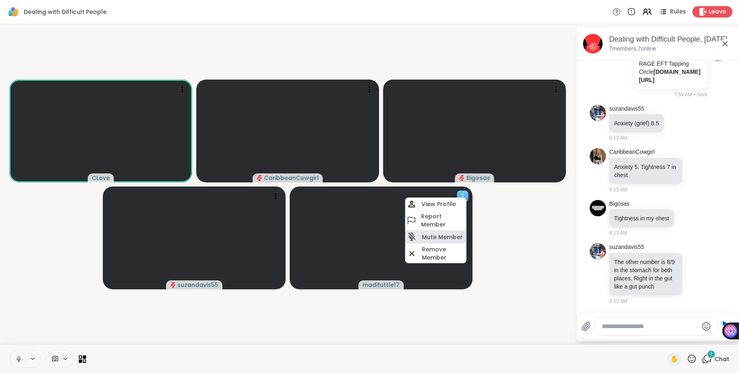 The width and height of the screenshot is (739, 373). I want to click on p: Anxiety 5. Tightness 7 in chest, so click(645, 171).